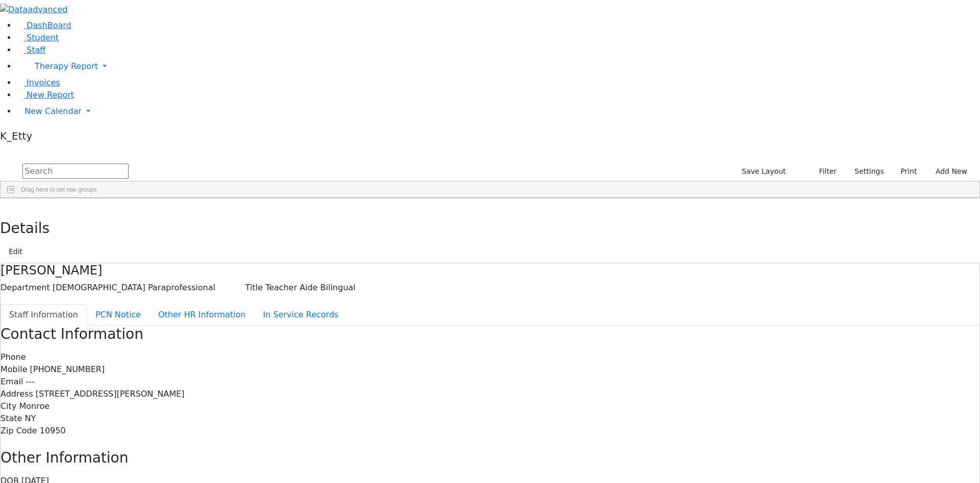  What do you see at coordinates (301, 315) in the screenshot?
I see `button: In Service Records` at bounding box center [301, 315].